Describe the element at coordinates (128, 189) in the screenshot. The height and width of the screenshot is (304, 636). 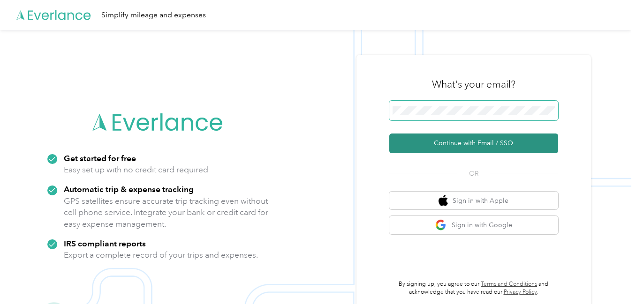
I see `strong: Automatic trip & expense tracking` at that location.